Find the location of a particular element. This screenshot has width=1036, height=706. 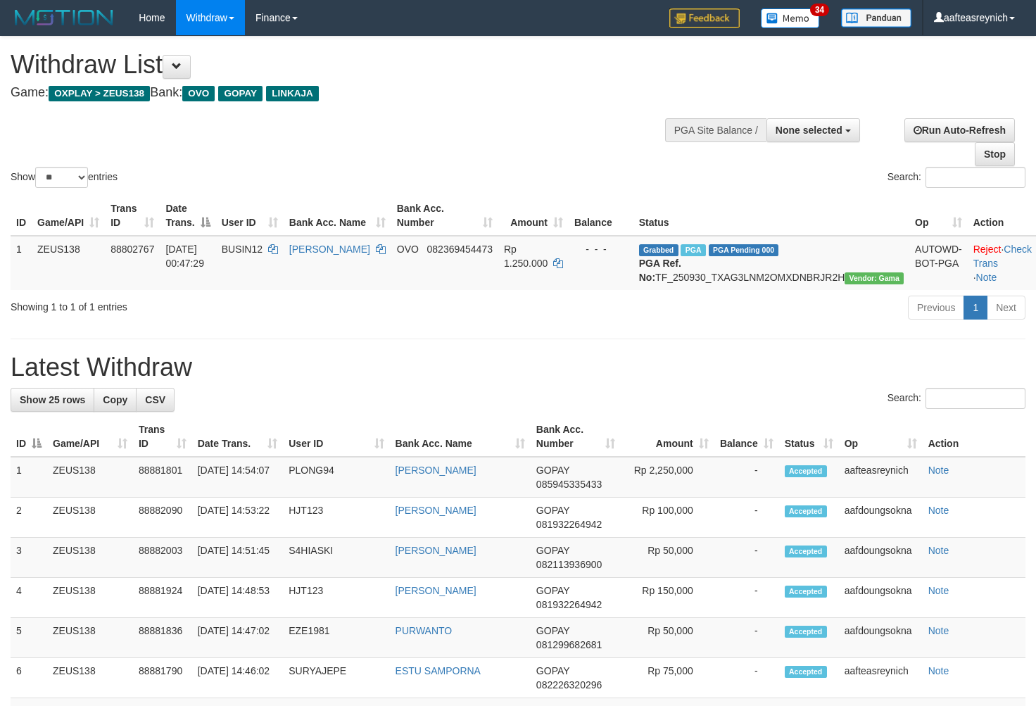

td: 6 is located at coordinates (29, 678).